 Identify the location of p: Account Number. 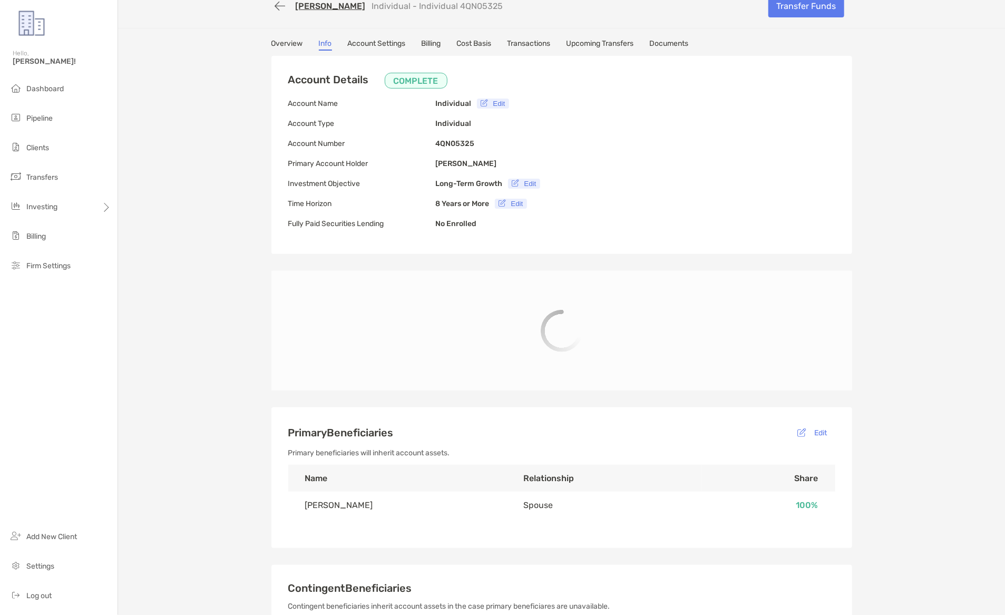
(362, 143).